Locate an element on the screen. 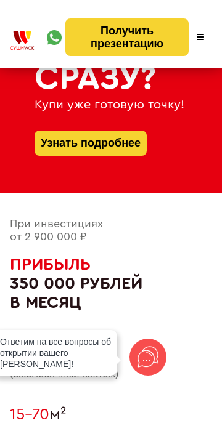 The image size is (222, 431). img: СУШИWOK is located at coordinates (22, 41).